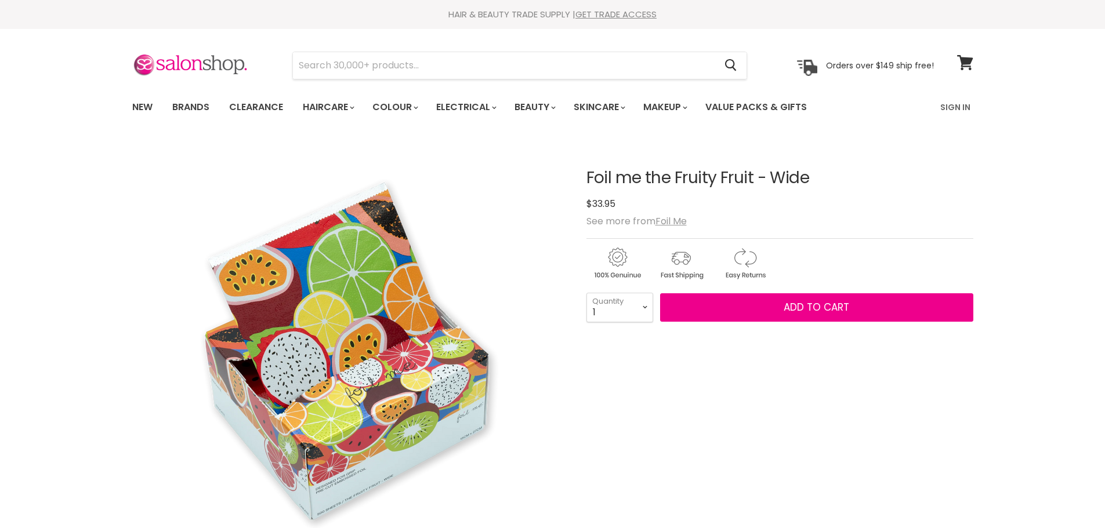  I want to click on a: Clearance, so click(256, 107).